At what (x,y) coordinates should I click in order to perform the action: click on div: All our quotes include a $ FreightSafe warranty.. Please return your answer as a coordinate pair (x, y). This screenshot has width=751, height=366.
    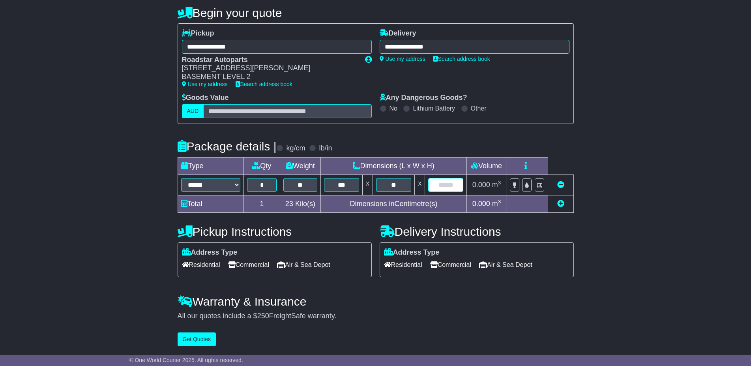
    Looking at the image, I should click on (376, 316).